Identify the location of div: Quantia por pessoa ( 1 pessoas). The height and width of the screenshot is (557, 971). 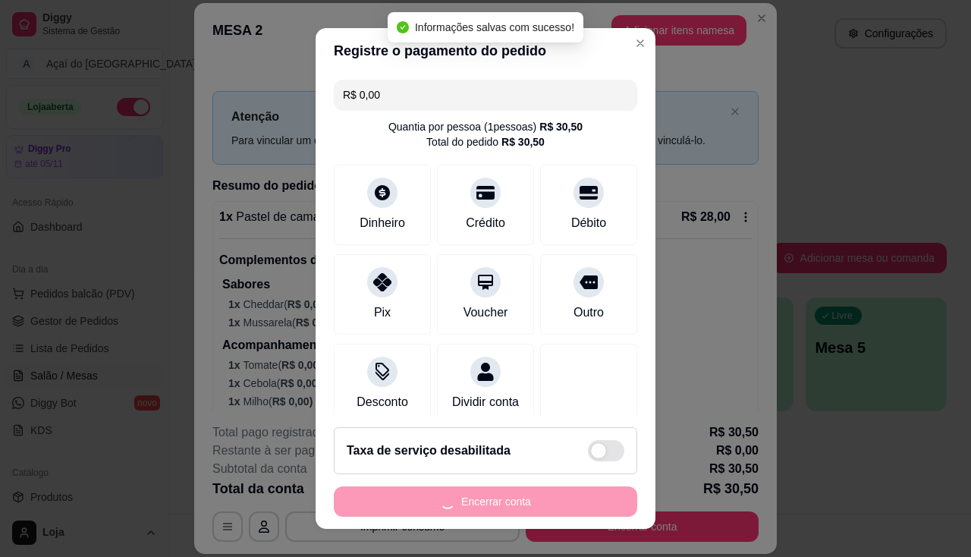
(486, 127).